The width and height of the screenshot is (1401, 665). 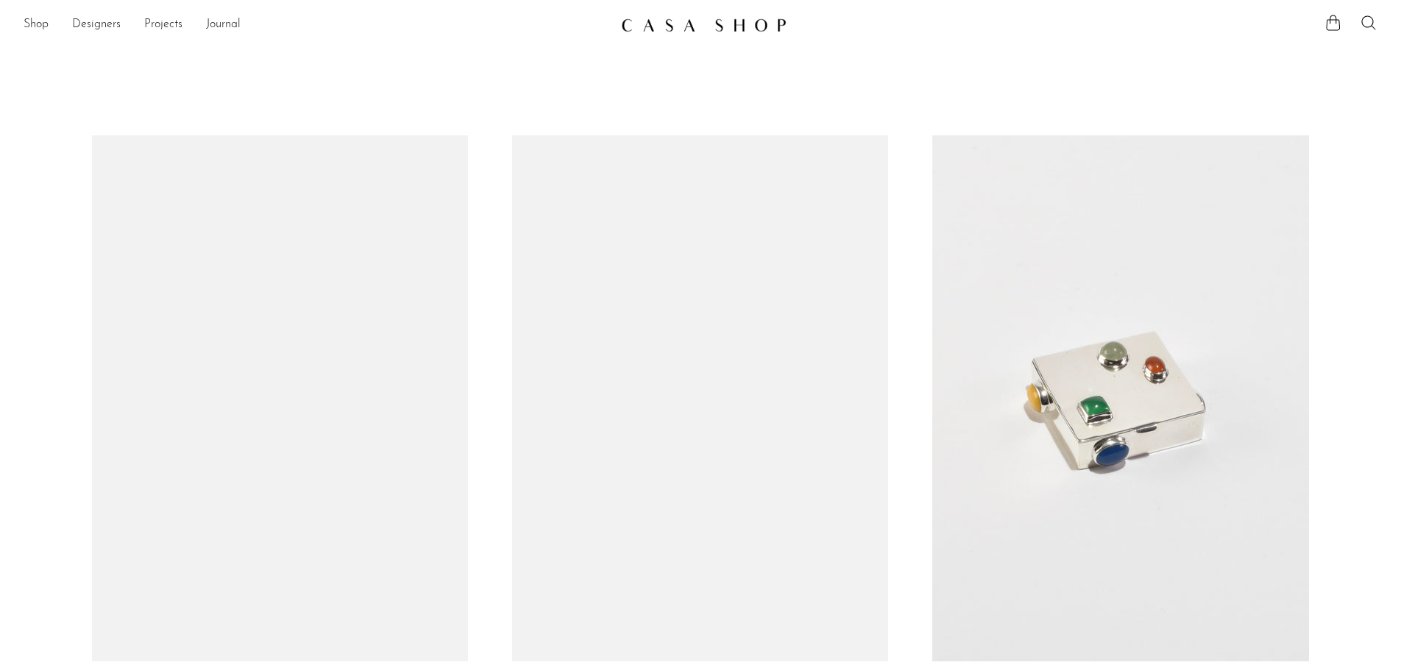 What do you see at coordinates (316, 25) in the screenshot?
I see `nav: Desktop navigation` at bounding box center [316, 25].